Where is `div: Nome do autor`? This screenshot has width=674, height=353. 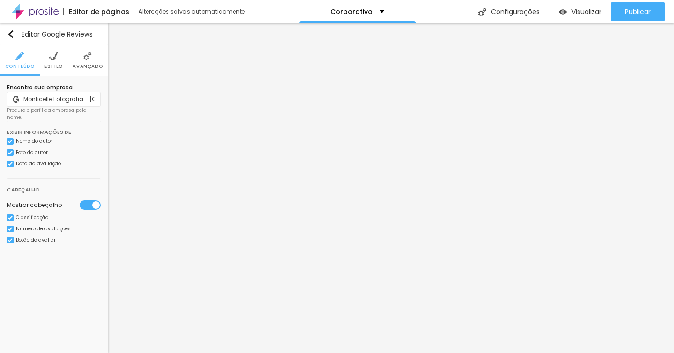
div: Nome do autor is located at coordinates (34, 141).